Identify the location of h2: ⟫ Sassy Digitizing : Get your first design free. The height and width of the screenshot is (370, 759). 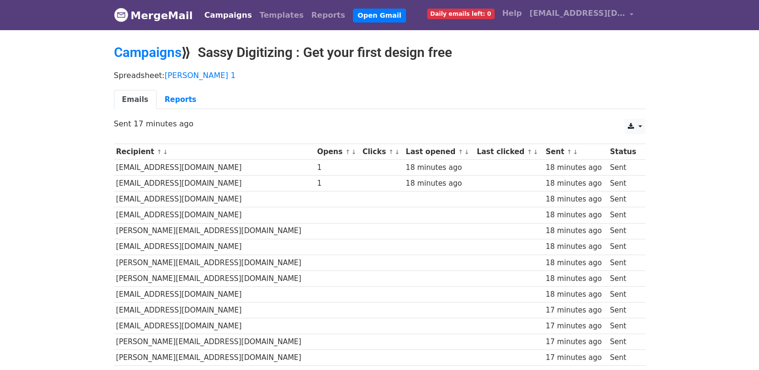
(380, 53).